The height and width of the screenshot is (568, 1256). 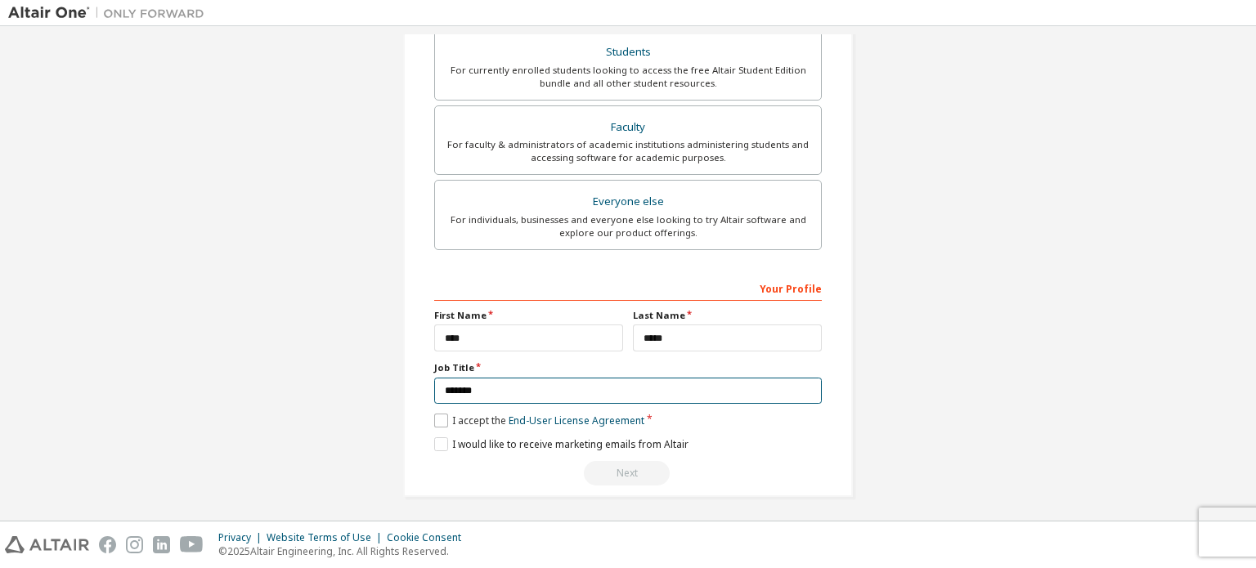 I want to click on div: Faculty, so click(x=628, y=128).